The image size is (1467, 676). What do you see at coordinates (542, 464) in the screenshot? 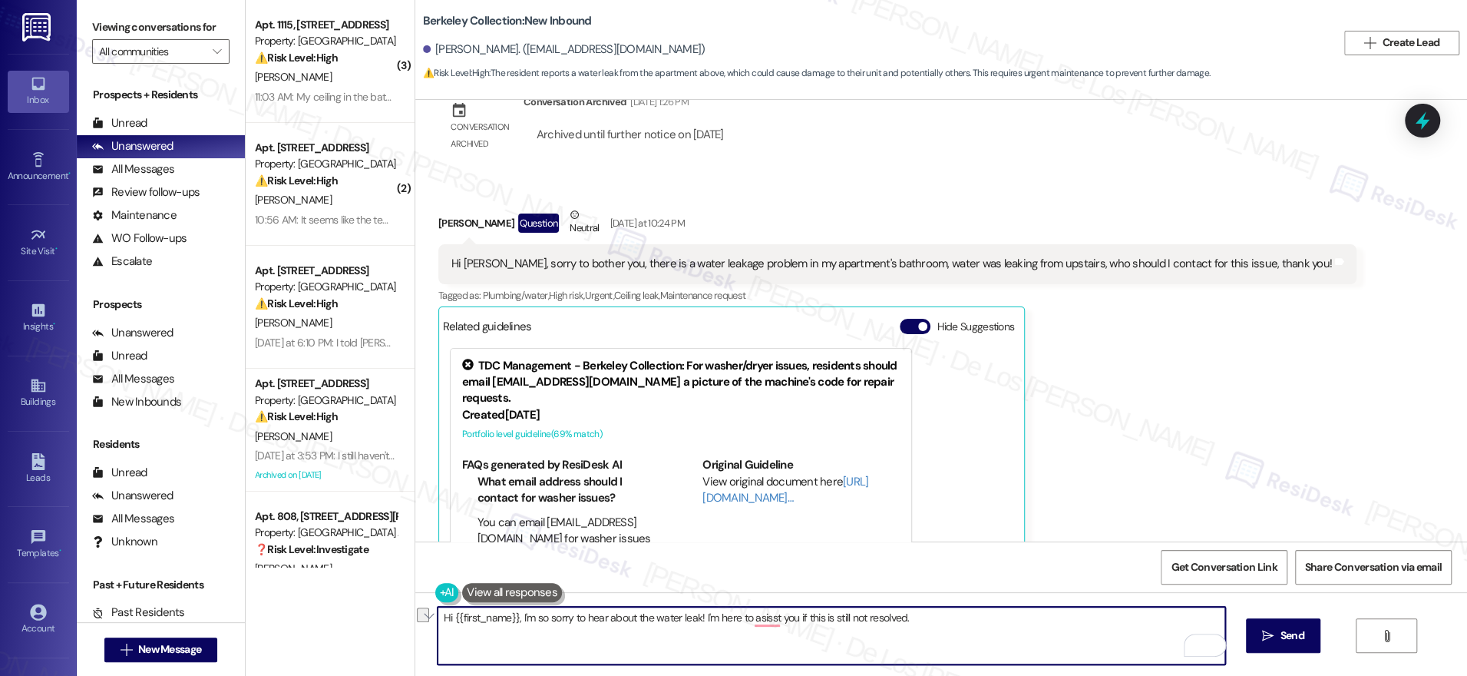
I see `b: FAQs generated by ResiDesk AI` at bounding box center [542, 464].